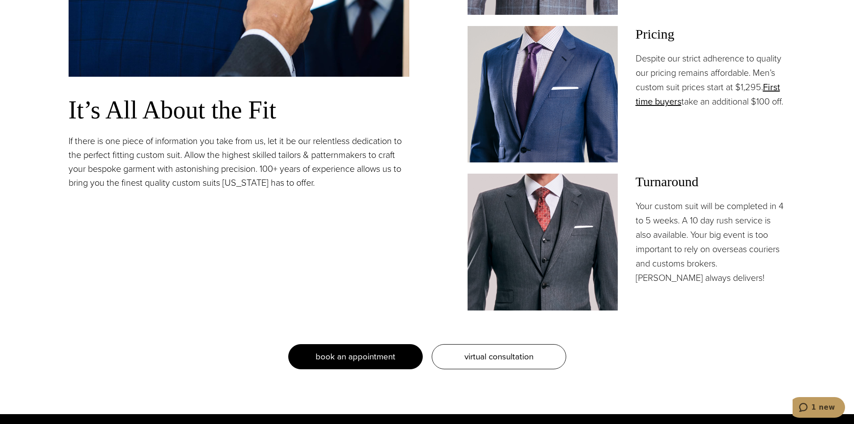  Describe the element at coordinates (355, 356) in the screenshot. I see `a: book an appointment` at that location.